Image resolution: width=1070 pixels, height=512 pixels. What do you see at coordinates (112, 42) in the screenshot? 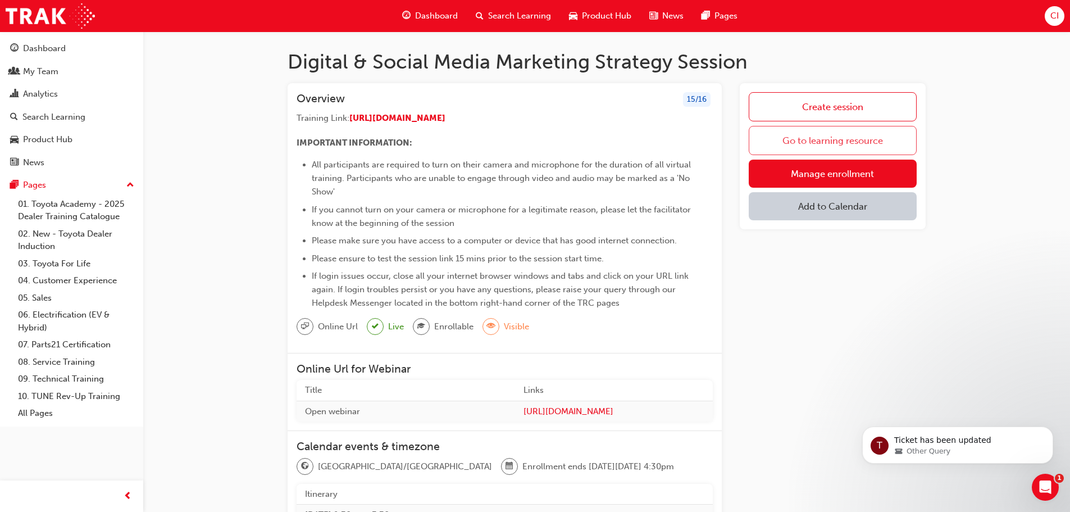
I see `div: ticket update from Trak, 7w ago. Other Query` at bounding box center [112, 42].